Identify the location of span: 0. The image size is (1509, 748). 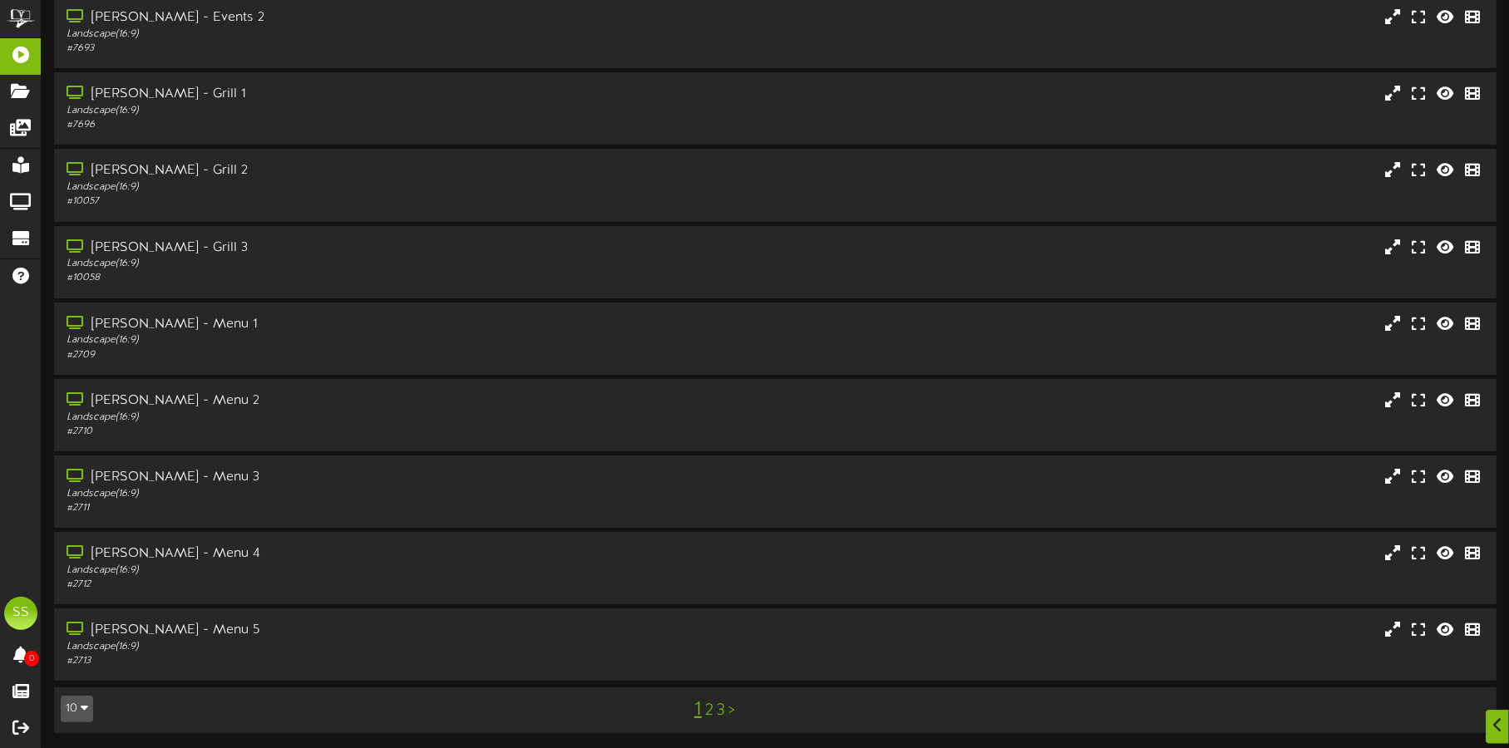
(32, 659).